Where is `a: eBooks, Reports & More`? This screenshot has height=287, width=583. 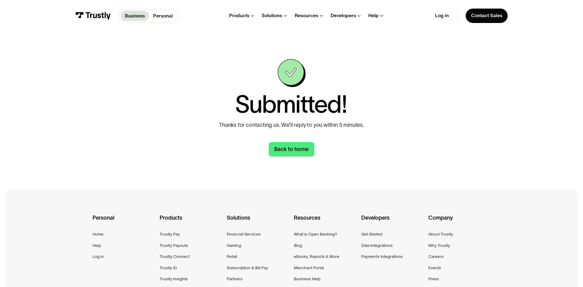 a: eBooks, Reports & More is located at coordinates (316, 256).